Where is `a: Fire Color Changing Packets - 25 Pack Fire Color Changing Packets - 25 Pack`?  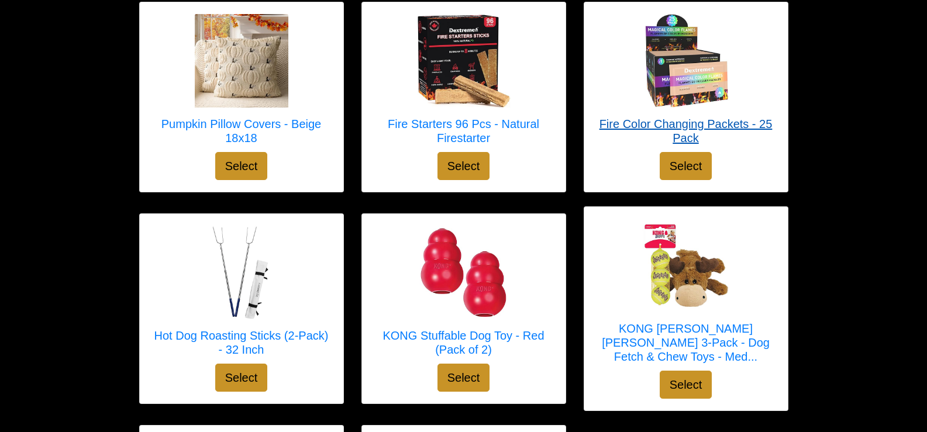
a: Fire Color Changing Packets - 25 Pack Fire Color Changing Packets - 25 Pack is located at coordinates (686, 83).